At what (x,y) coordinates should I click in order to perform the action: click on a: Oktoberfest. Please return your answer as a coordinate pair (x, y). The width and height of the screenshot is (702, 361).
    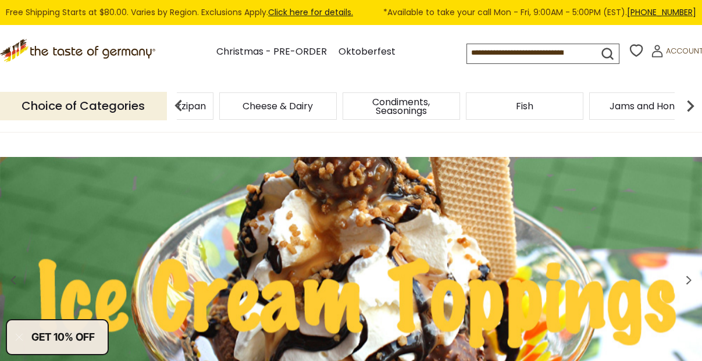
    Looking at the image, I should click on (367, 52).